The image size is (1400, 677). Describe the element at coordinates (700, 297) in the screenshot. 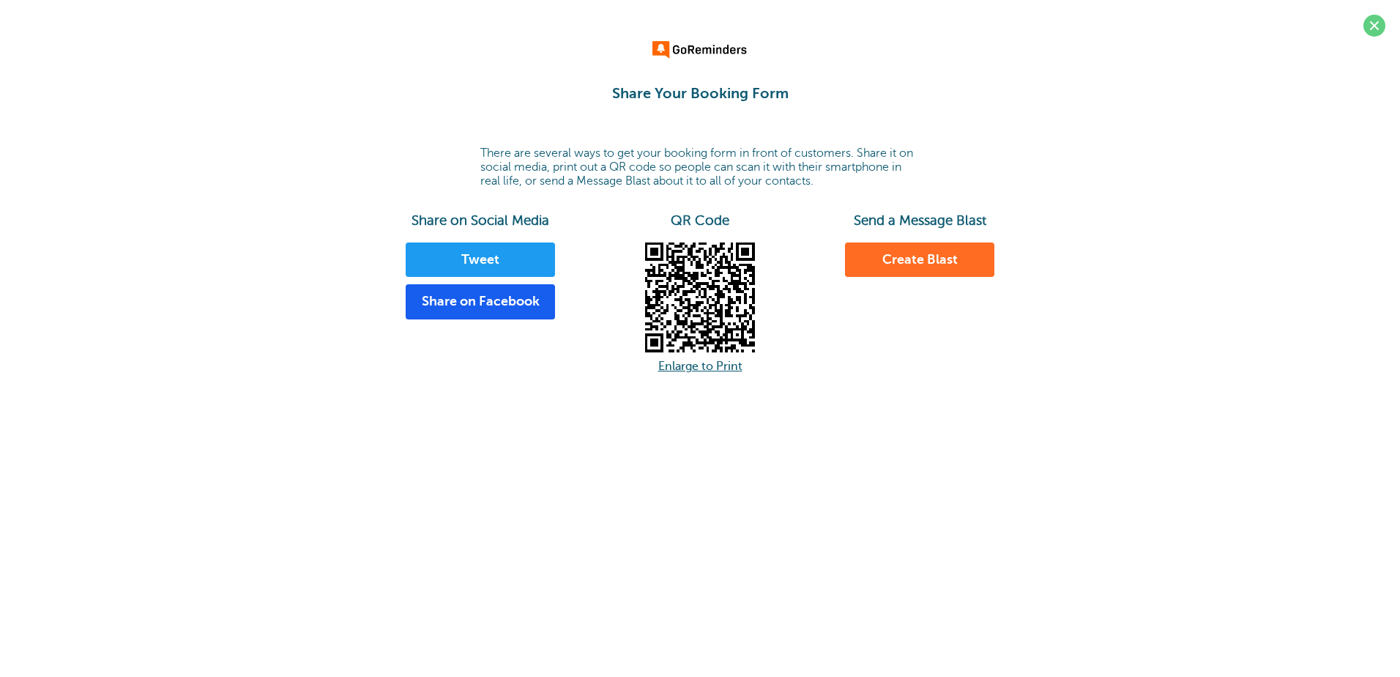

I see `img: j07IAAAAGSURBVAMAPYuiyr7DSrYAAAAASUVORK5CYII=` at that location.